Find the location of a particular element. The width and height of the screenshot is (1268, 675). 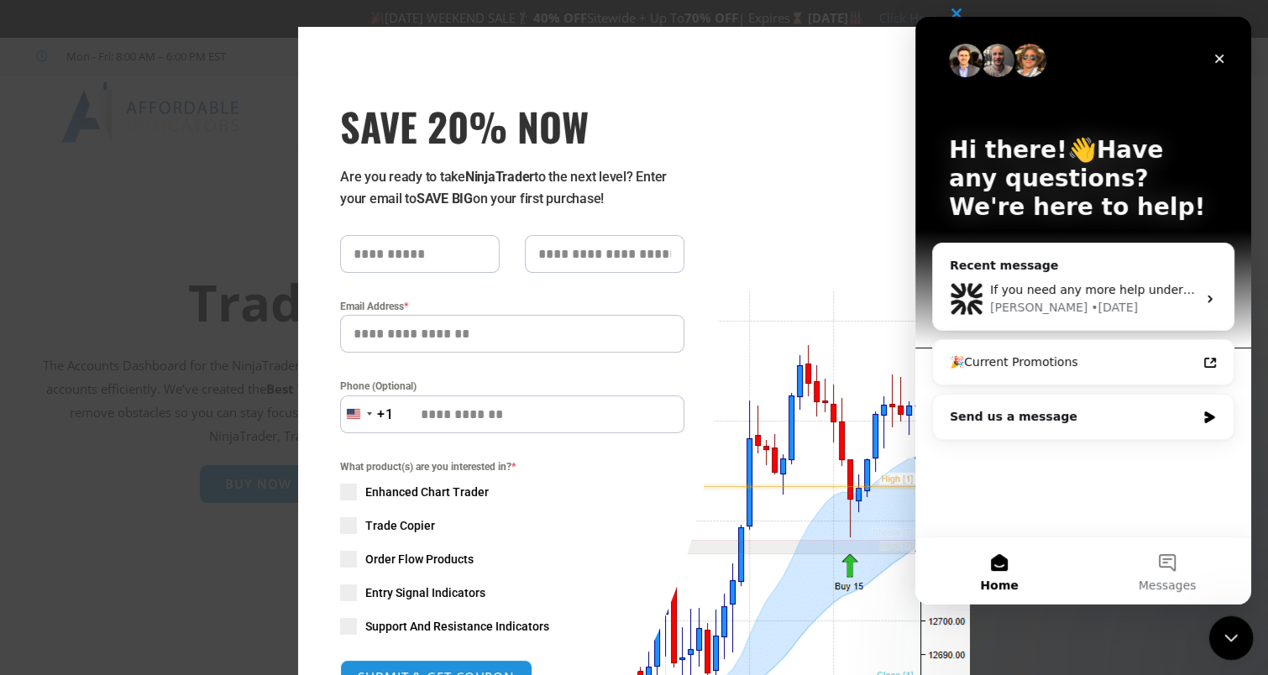

strong: NinjaTrader is located at coordinates (500, 176).